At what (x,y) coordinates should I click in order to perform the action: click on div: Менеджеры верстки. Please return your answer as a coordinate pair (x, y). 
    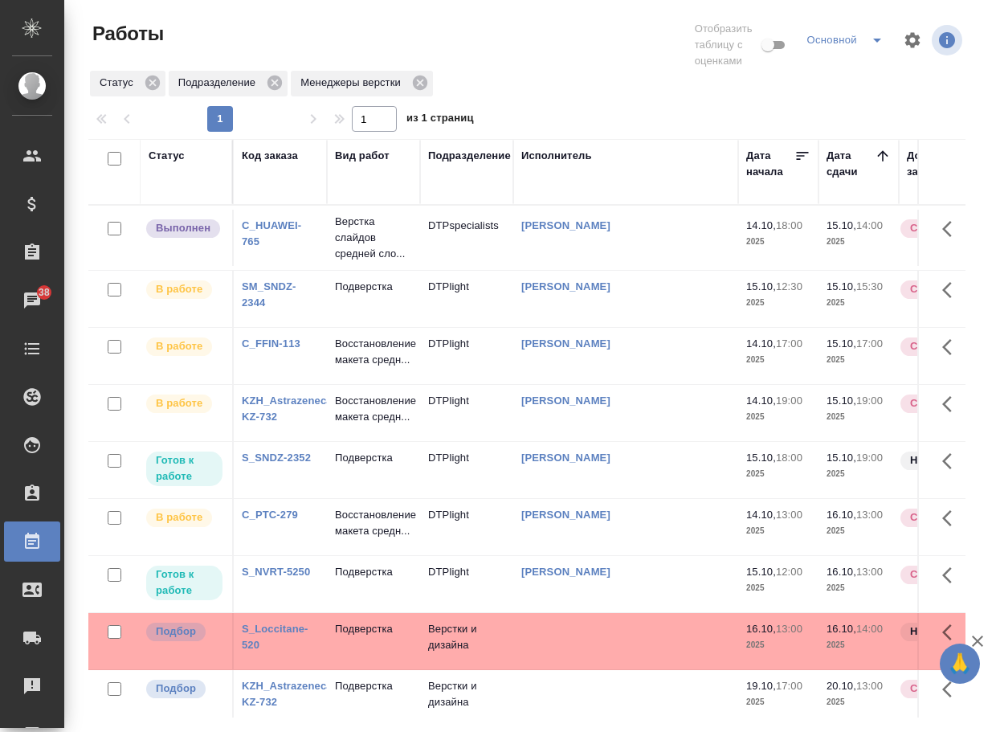
    Looking at the image, I should click on (362, 84).